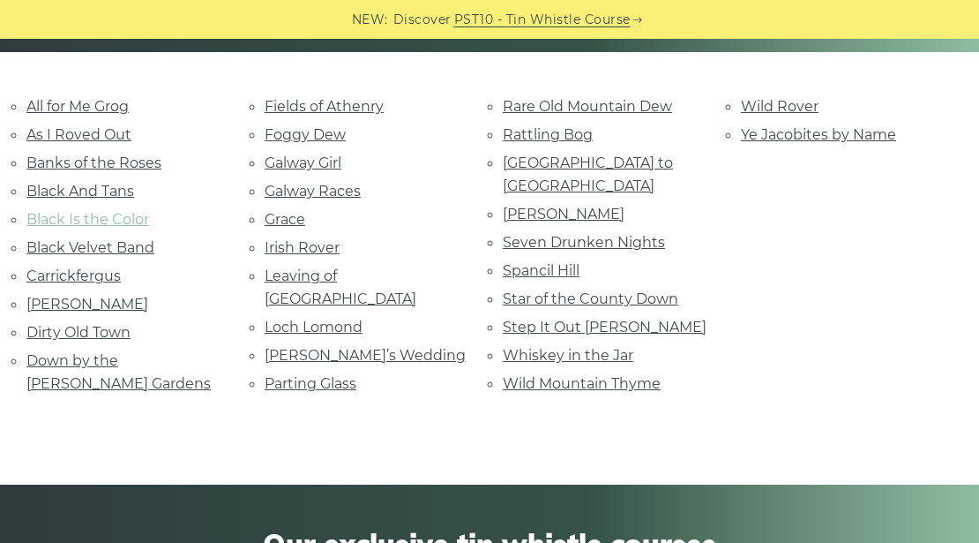 The height and width of the screenshot is (543, 979). I want to click on a: Wild Rover, so click(780, 106).